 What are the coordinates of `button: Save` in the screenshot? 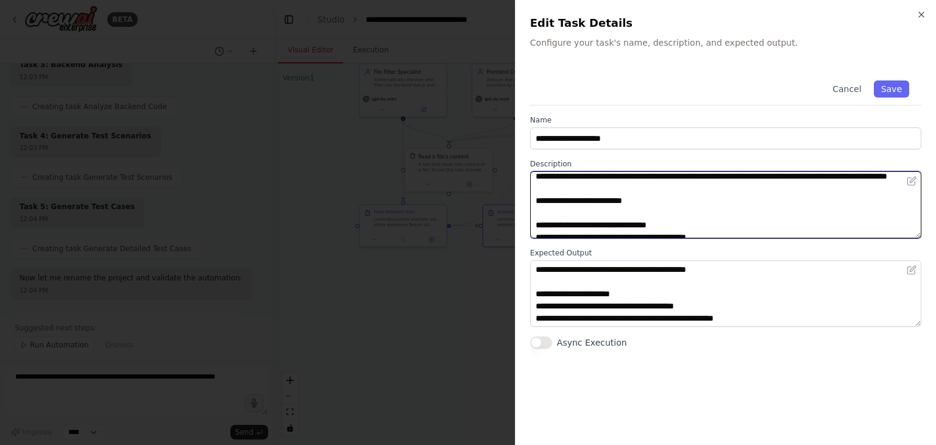 It's located at (892, 89).